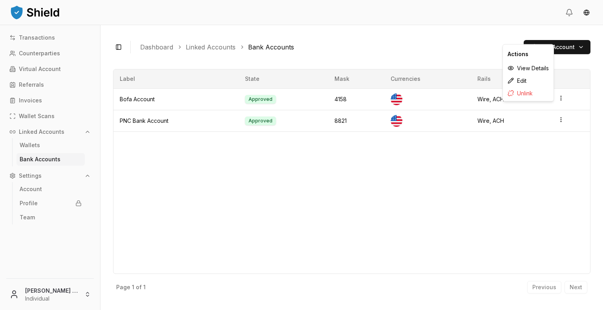  I want to click on p: Team, so click(27, 218).